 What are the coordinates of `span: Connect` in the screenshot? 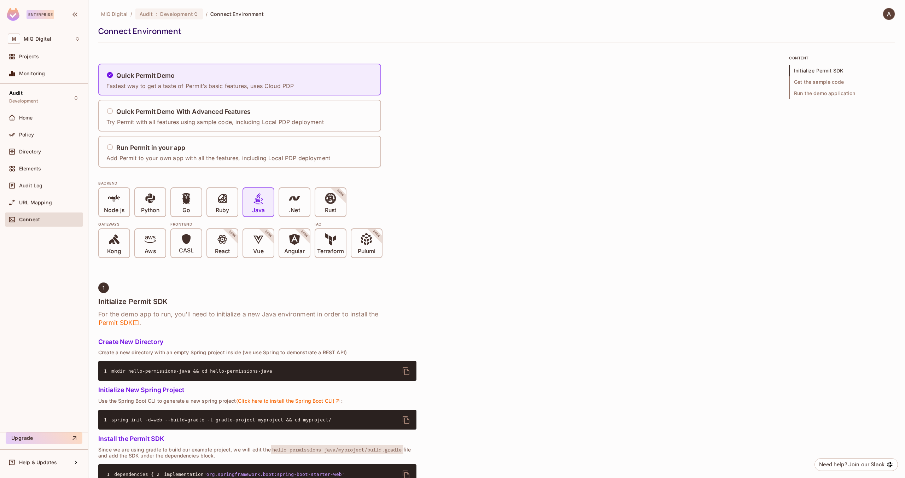 It's located at (29, 219).